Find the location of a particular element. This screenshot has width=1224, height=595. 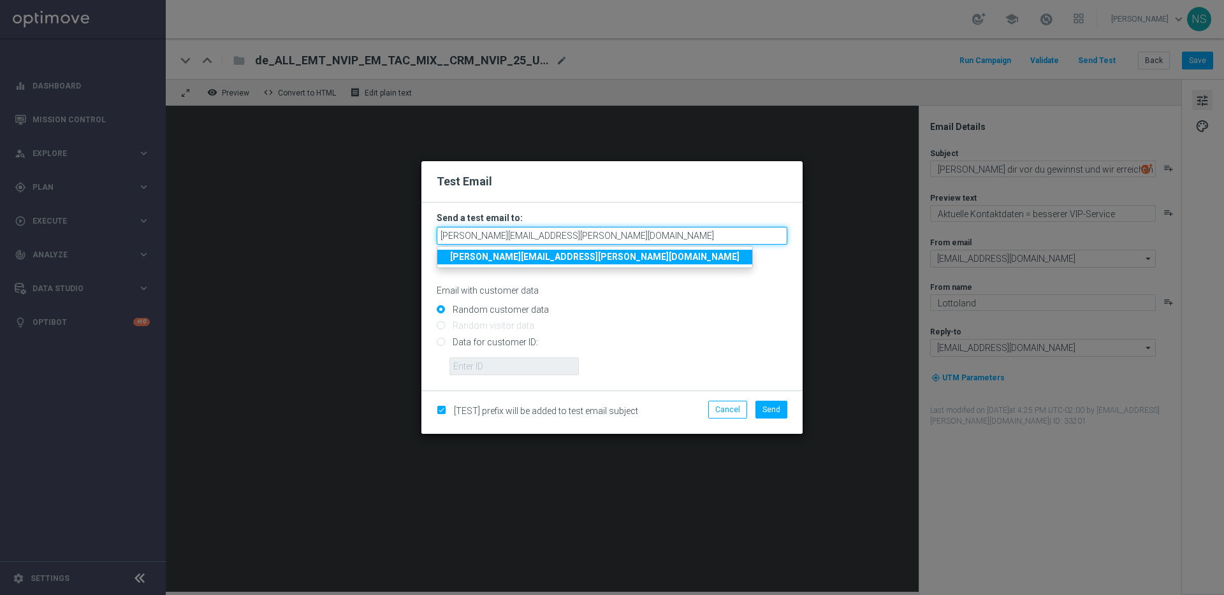

input: Enter ID is located at coordinates (514, 366).